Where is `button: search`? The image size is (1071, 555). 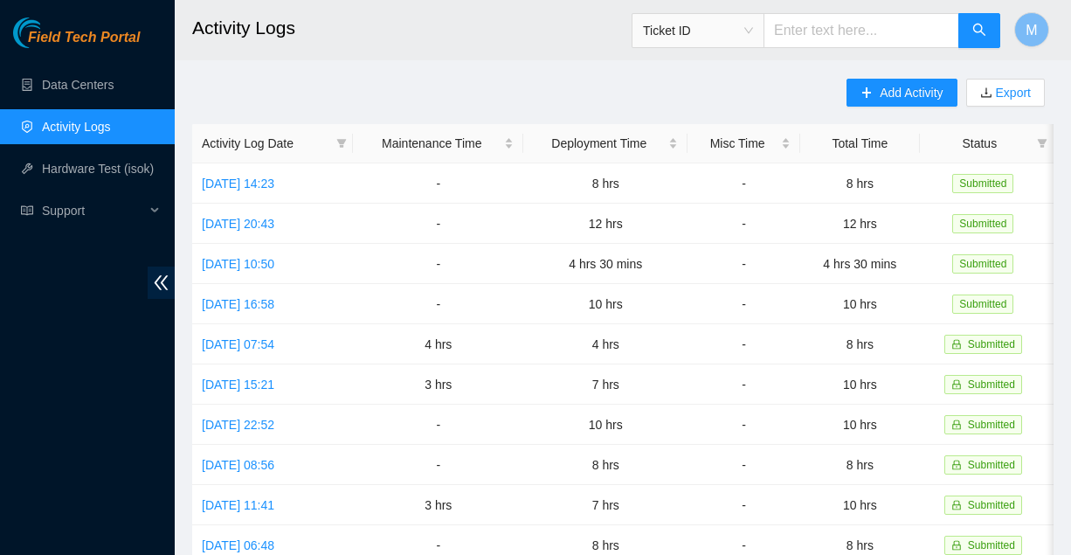 button: search is located at coordinates (979, 31).